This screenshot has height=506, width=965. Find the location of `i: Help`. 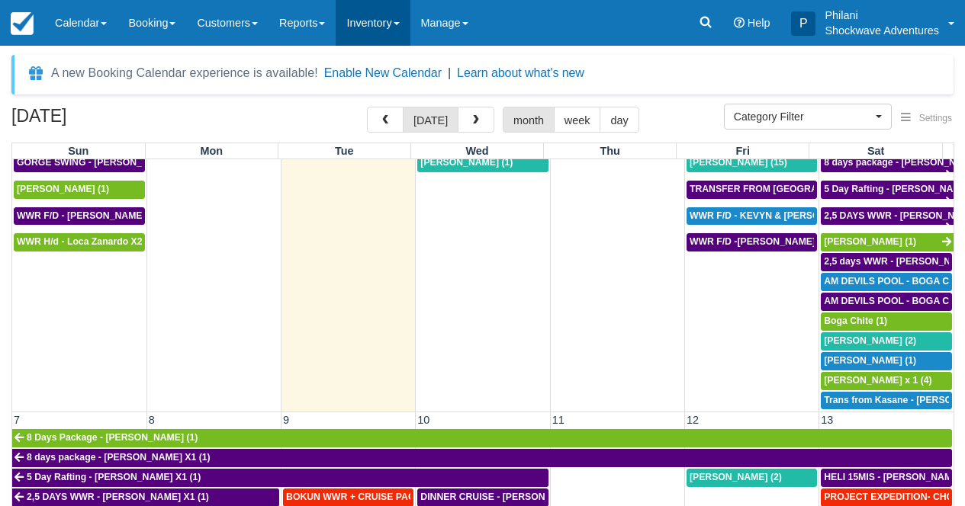

i: Help is located at coordinates (739, 23).